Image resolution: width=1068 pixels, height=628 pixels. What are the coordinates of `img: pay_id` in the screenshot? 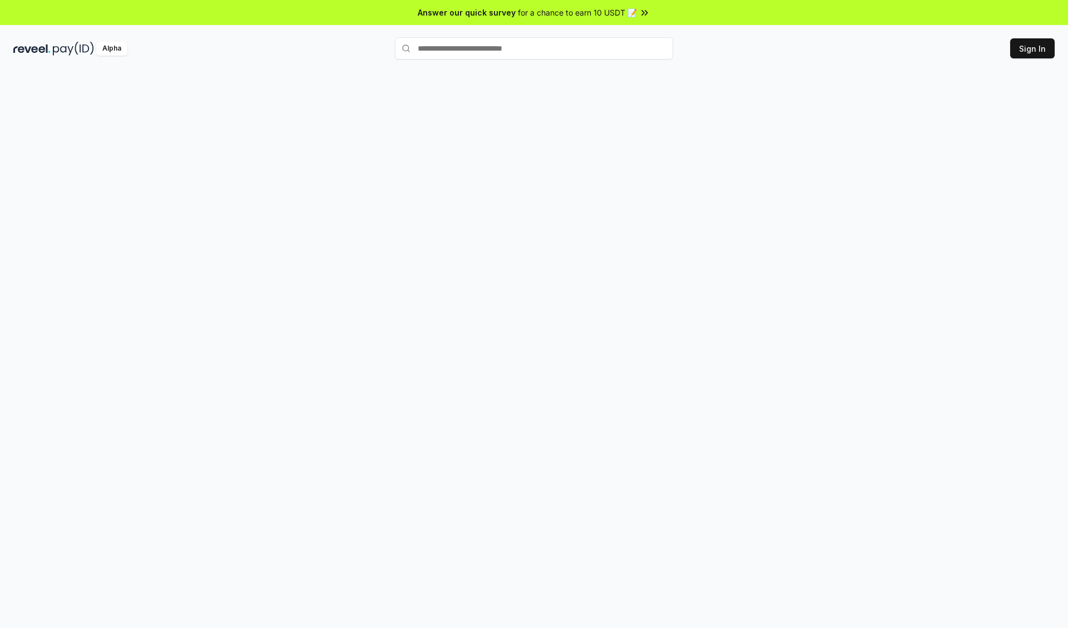 It's located at (73, 48).